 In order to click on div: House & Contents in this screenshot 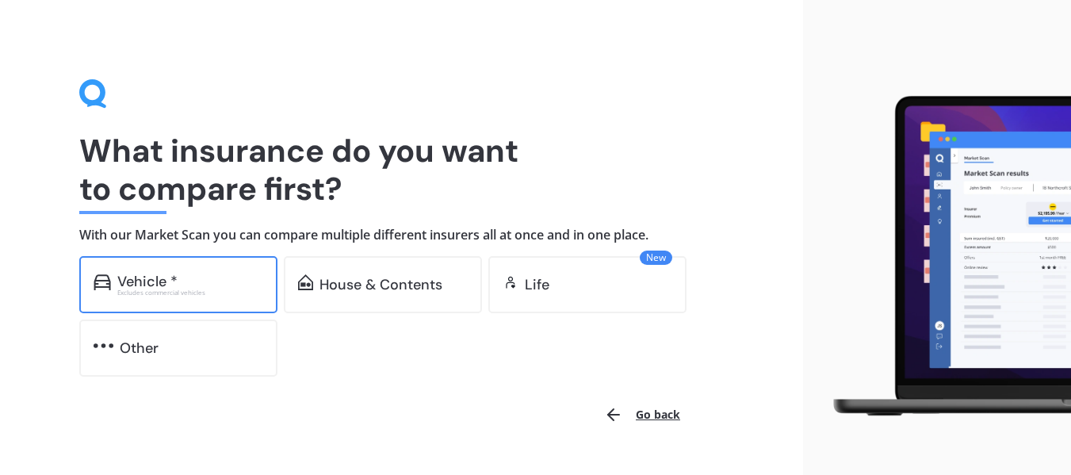, I will do `click(381, 285)`.